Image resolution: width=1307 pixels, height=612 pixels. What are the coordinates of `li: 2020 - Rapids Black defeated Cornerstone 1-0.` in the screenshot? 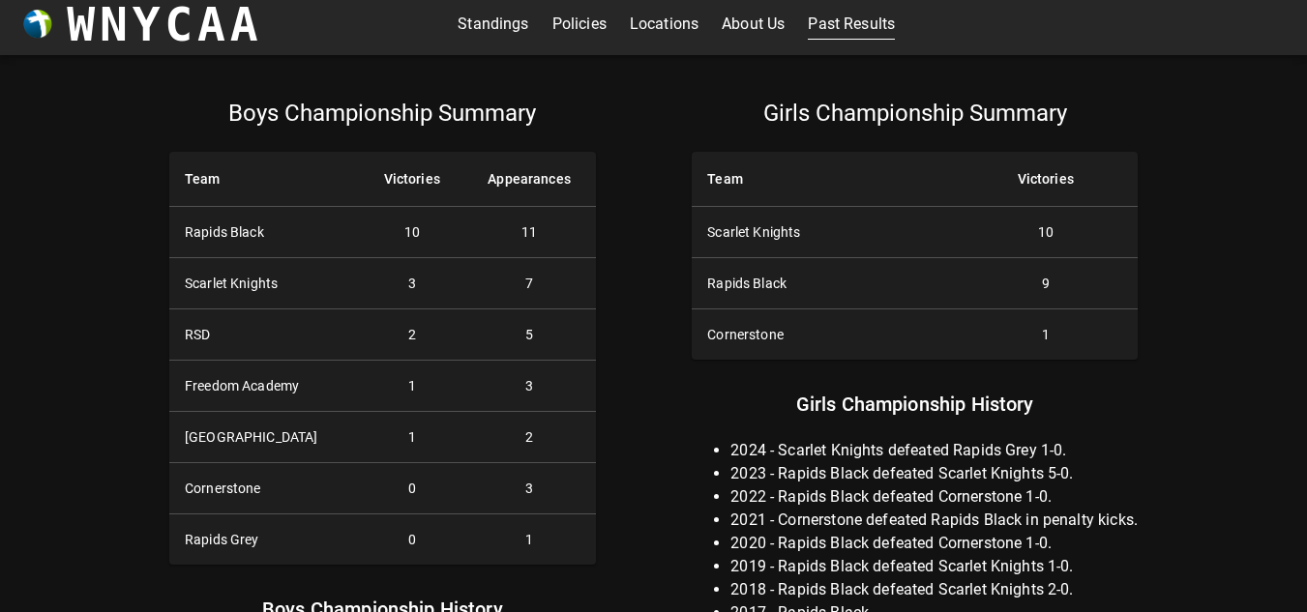 It's located at (933, 544).